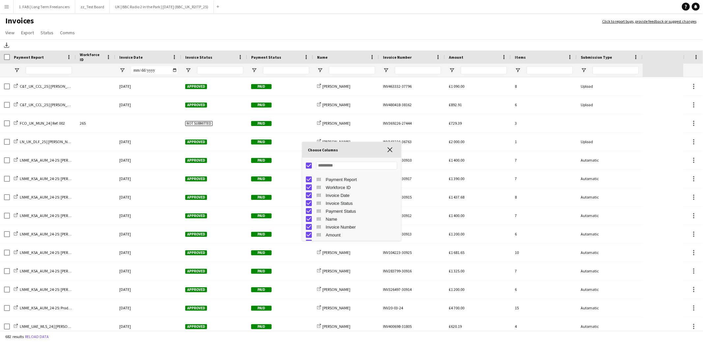 The width and height of the screenshot is (703, 342). Describe the element at coordinates (154, 70) in the screenshot. I see `input: Invoice Date Filter Input` at that location.